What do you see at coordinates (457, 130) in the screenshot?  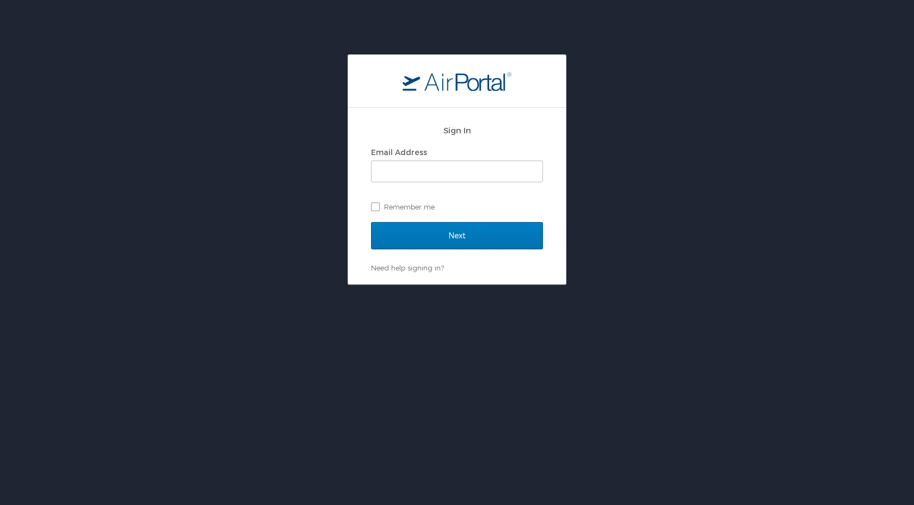 I see `h2: Sign In` at bounding box center [457, 130].